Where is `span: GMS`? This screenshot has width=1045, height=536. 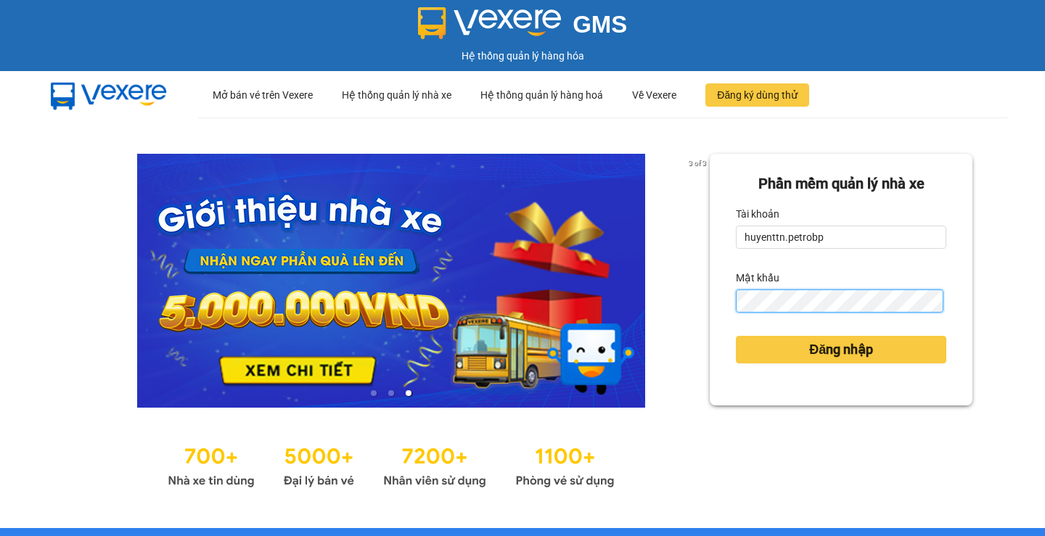
span: GMS is located at coordinates (599, 24).